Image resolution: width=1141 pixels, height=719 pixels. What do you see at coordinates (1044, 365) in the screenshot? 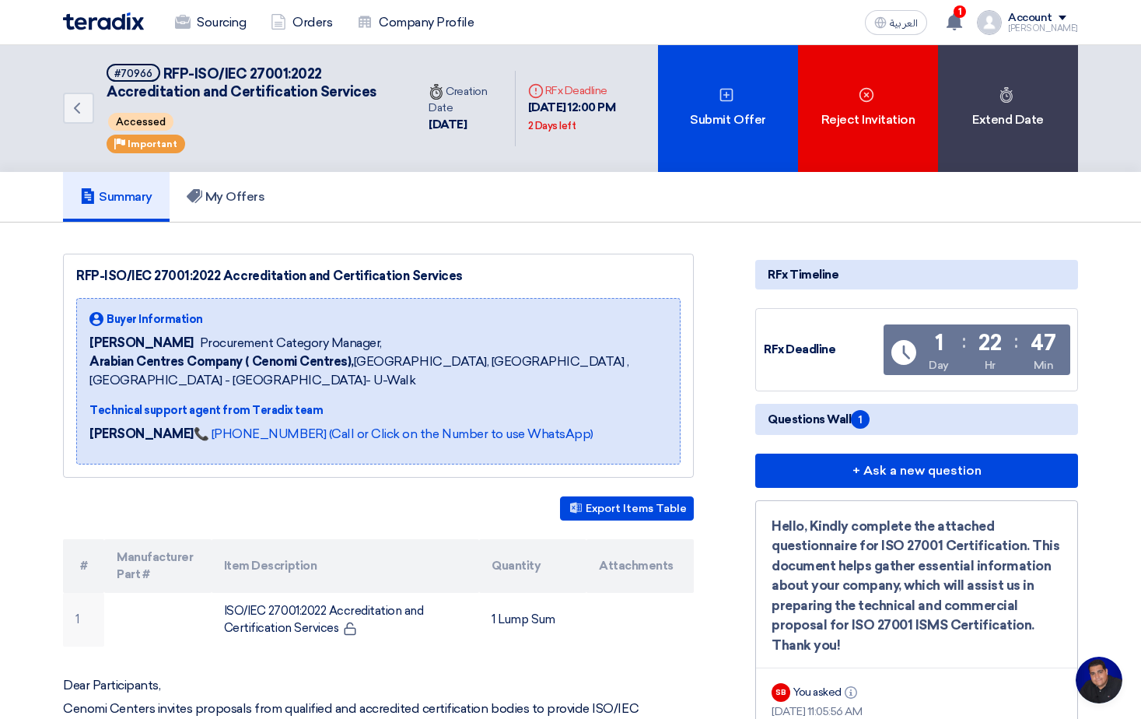
I see `div: Min` at bounding box center [1044, 365].